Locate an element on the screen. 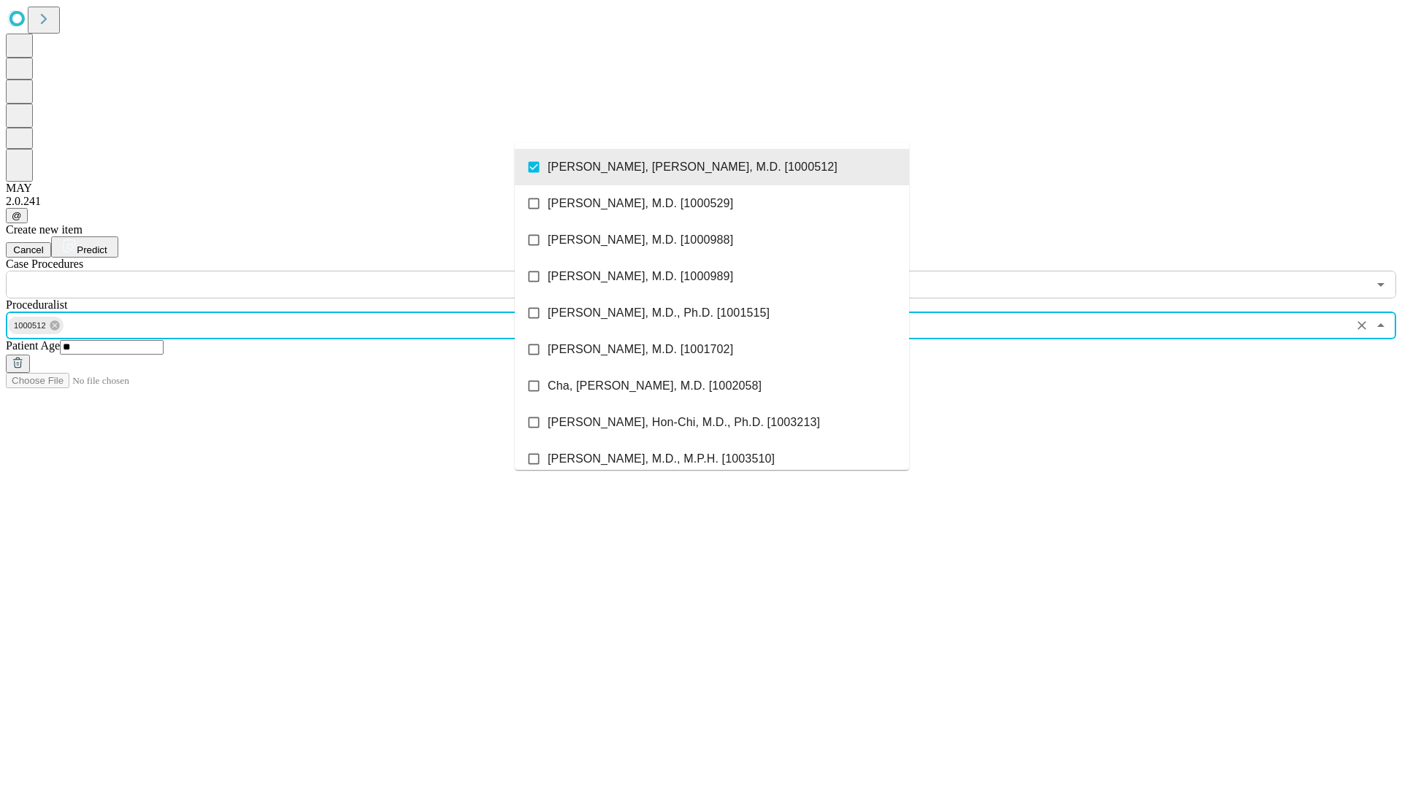 The width and height of the screenshot is (1402, 788). span: Scheduled Procedure is located at coordinates (45, 264).